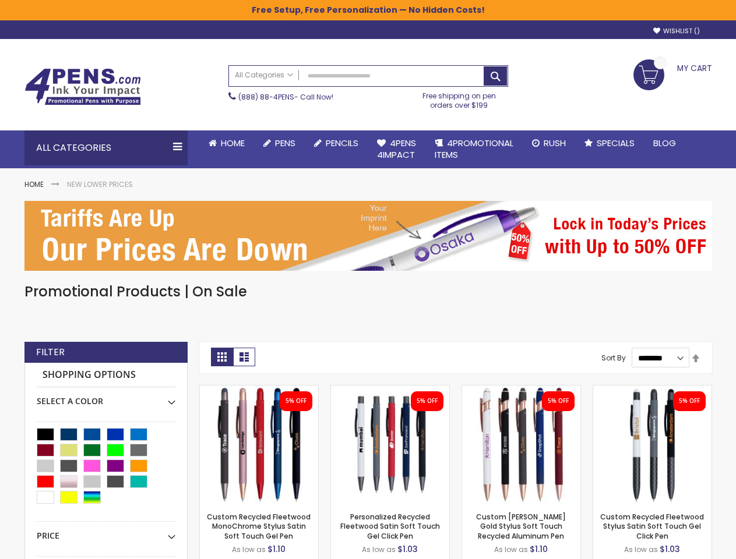  What do you see at coordinates (83, 87) in the screenshot?
I see `img: 4Pens Custom Pens and Promotional Products` at bounding box center [83, 87].